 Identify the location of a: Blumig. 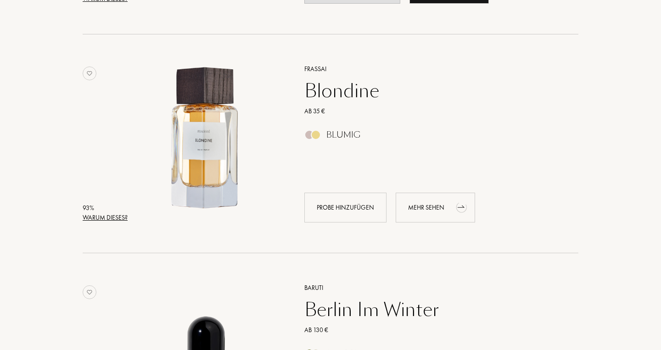
(431, 137).